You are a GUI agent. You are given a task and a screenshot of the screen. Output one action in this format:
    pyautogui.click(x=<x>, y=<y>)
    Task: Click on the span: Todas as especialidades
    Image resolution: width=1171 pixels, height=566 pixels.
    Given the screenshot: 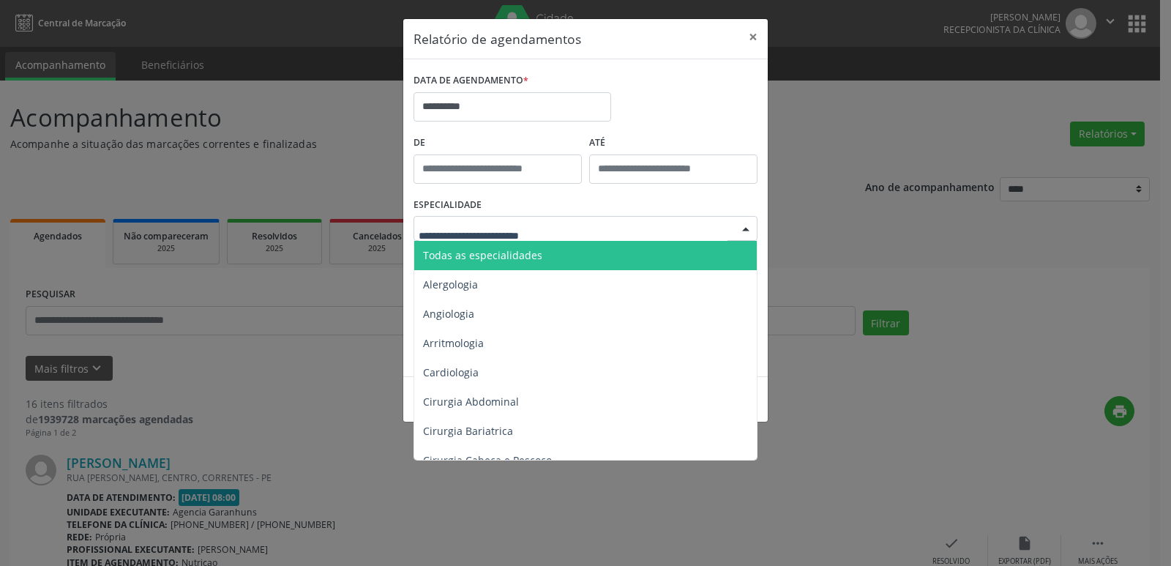 What is the action you would take?
    pyautogui.click(x=482, y=255)
    